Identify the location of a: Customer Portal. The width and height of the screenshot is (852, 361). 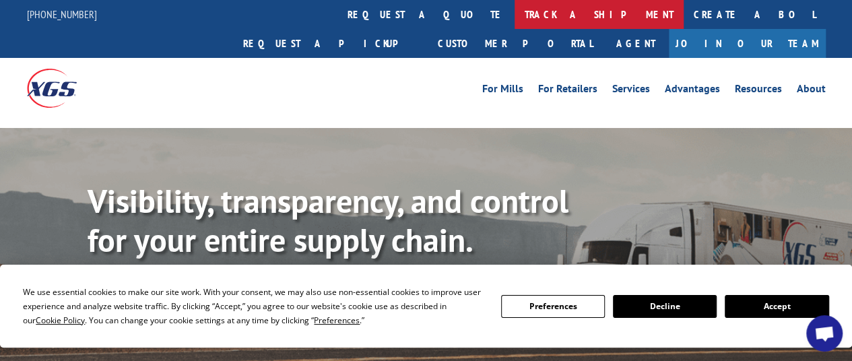
(515, 43).